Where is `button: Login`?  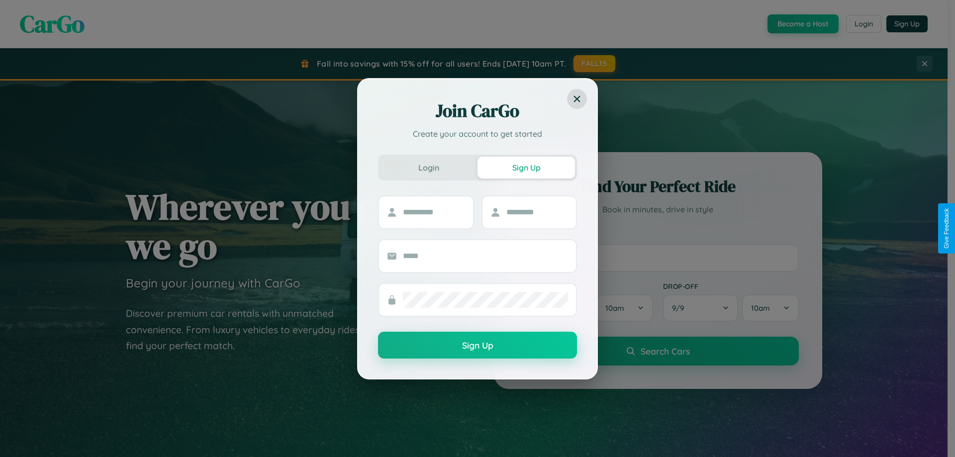
button: Login is located at coordinates (429, 168).